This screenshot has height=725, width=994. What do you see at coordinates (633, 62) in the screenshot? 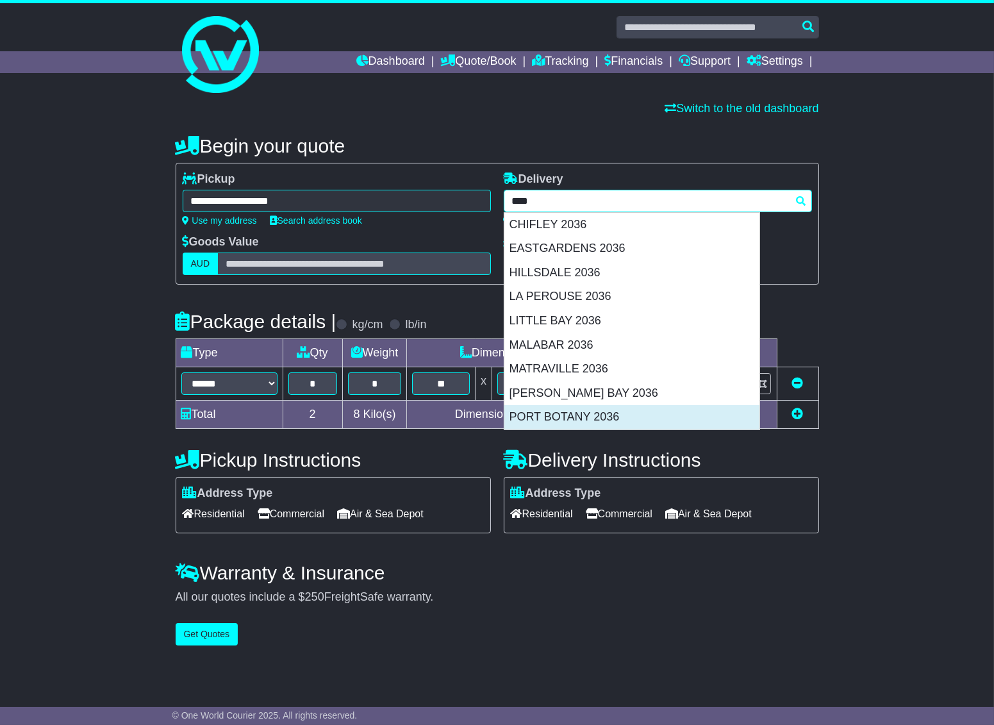
I see `a: Financials` at bounding box center [633, 62].